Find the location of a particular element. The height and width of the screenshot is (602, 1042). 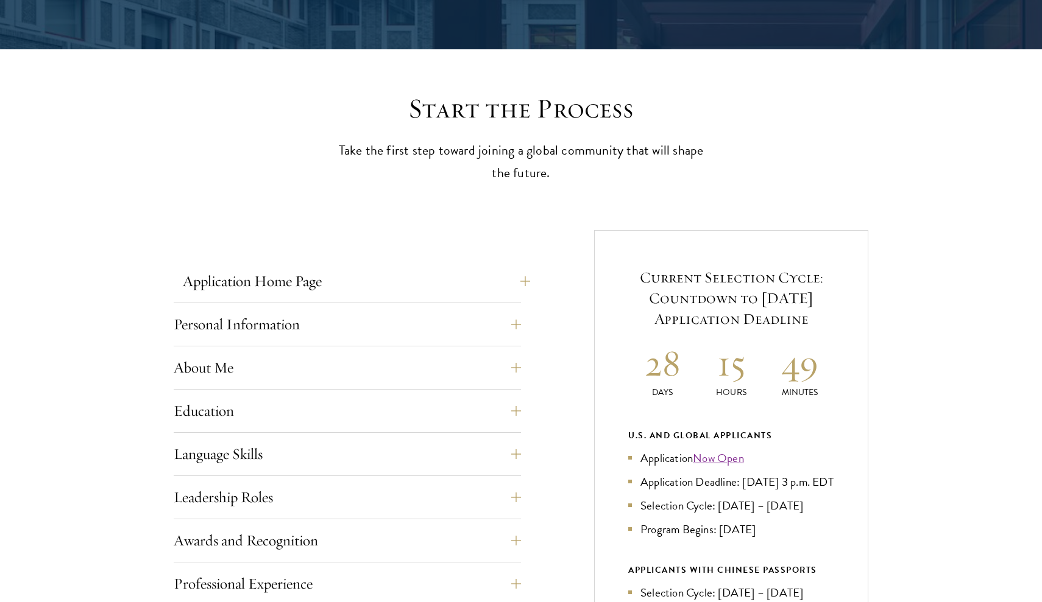

button: Education is located at coordinates (347, 411).